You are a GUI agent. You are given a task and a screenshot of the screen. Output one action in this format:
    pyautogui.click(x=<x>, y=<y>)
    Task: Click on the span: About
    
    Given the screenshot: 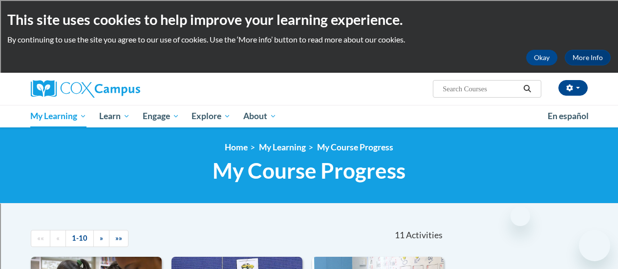 What is the action you would take?
    pyautogui.click(x=260, y=116)
    